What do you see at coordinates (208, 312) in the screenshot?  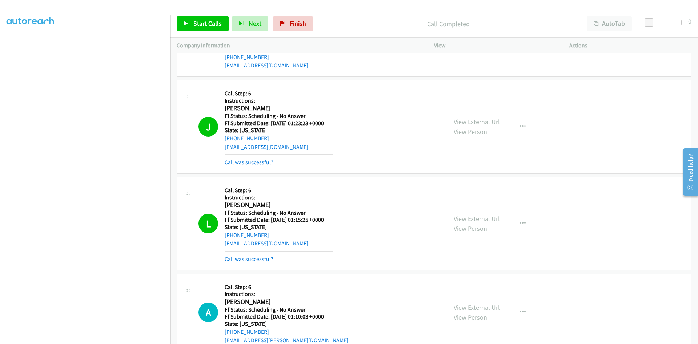 I see `h1: A` at bounding box center [208, 312].